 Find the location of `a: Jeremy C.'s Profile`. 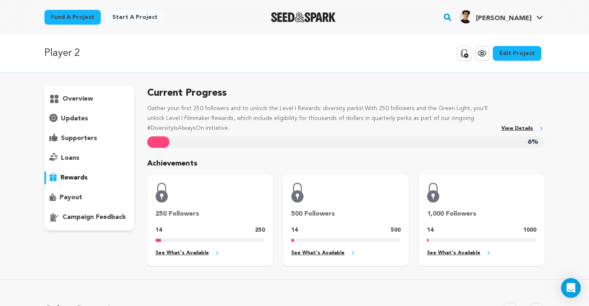

a: Jeremy C.'s Profile is located at coordinates (501, 16).